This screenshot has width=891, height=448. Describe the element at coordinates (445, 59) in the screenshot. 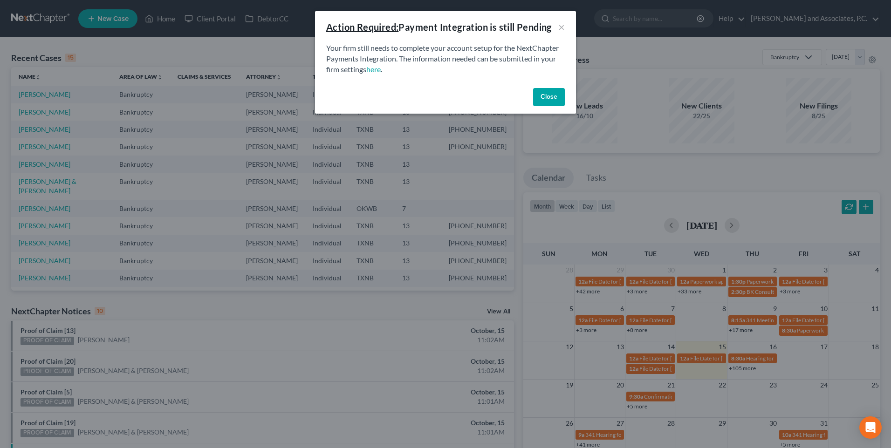

I see `p: Your firm still needs to complete your account setup for the NextChapter Payments Integration. Th...` at that location.